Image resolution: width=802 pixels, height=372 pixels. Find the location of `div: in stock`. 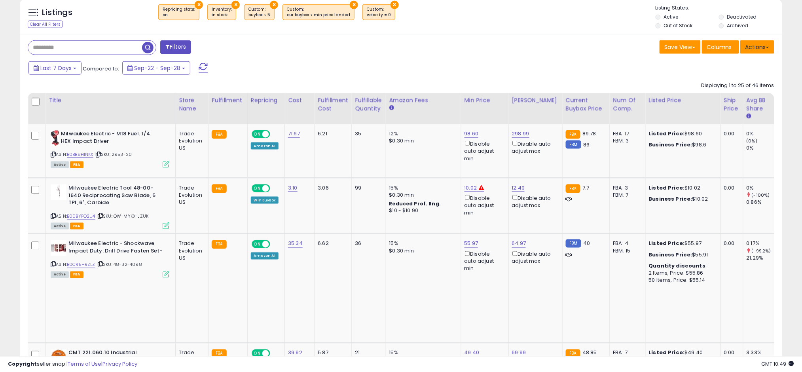

div: in stock is located at coordinates (222, 15).